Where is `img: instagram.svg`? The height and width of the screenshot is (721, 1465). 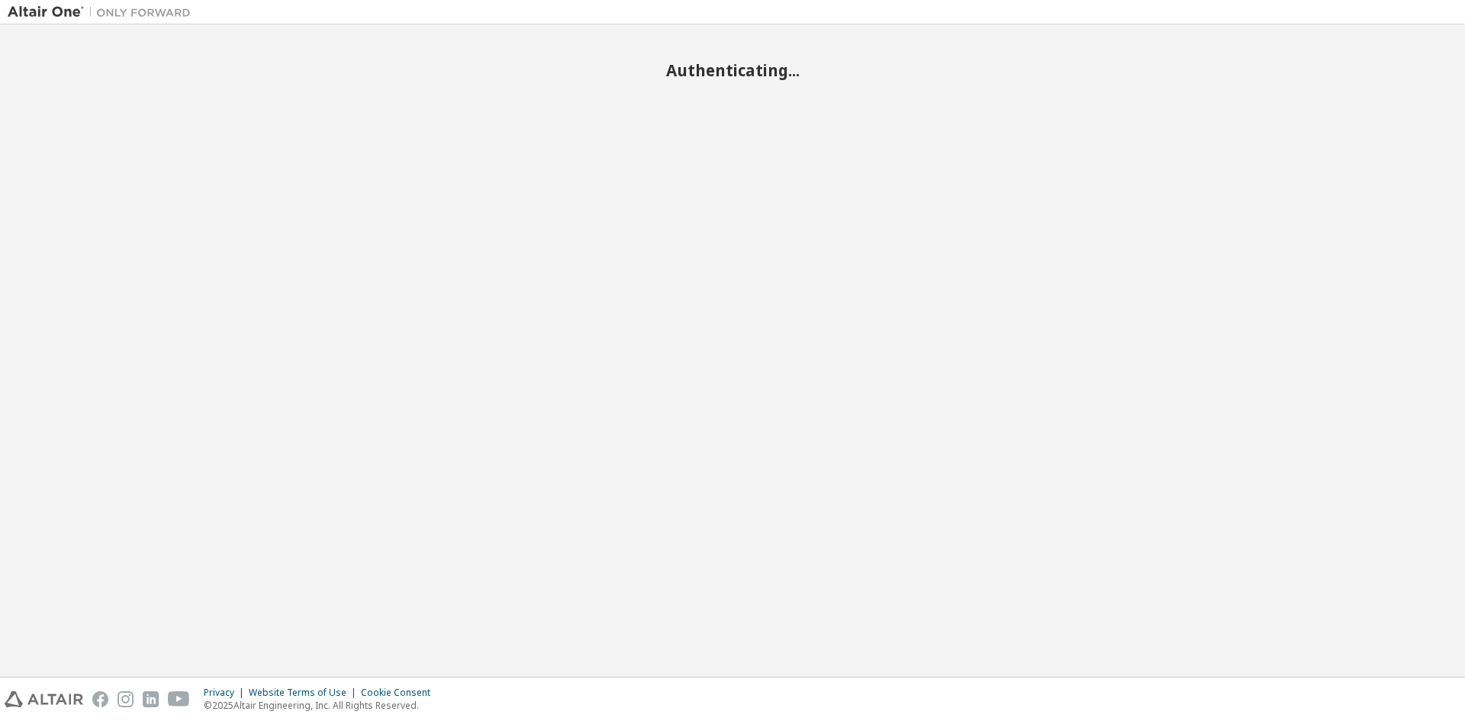 img: instagram.svg is located at coordinates (125, 699).